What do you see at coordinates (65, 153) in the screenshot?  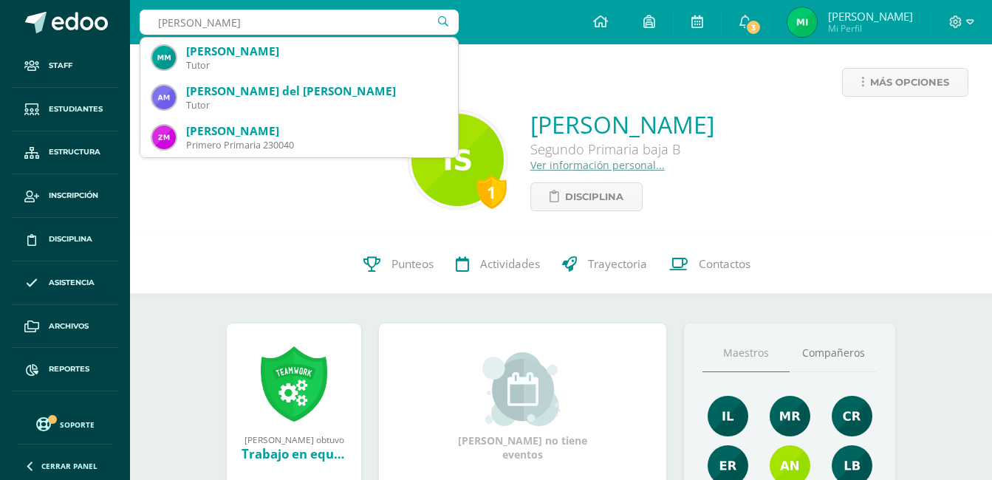 I see `a: Estructura` at bounding box center [65, 153].